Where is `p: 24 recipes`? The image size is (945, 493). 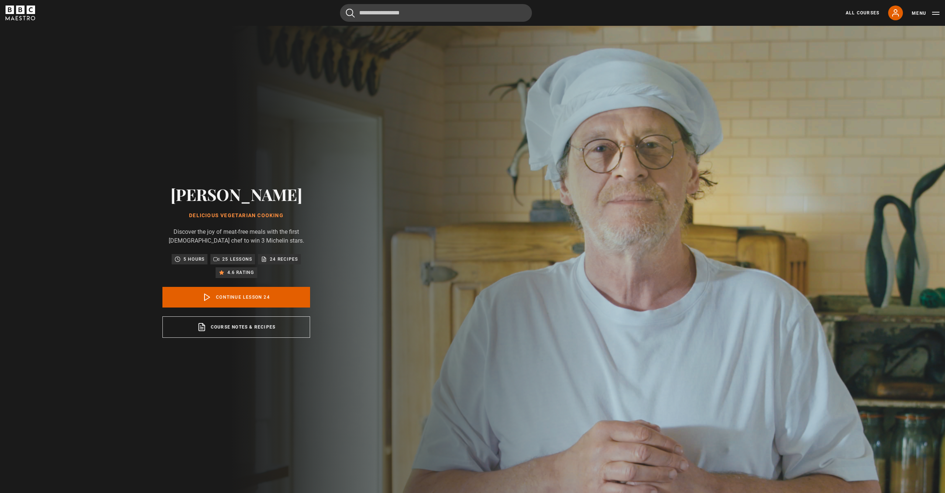
p: 24 recipes is located at coordinates (284, 259).